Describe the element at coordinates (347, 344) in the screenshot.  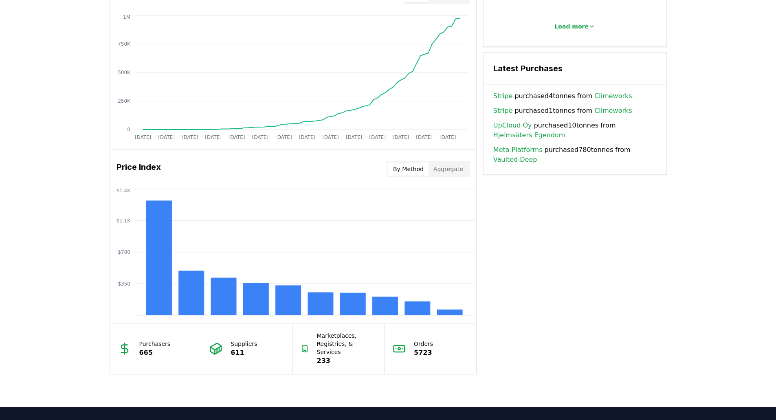
I see `p: Marketplaces, Registries, & Services` at that location.